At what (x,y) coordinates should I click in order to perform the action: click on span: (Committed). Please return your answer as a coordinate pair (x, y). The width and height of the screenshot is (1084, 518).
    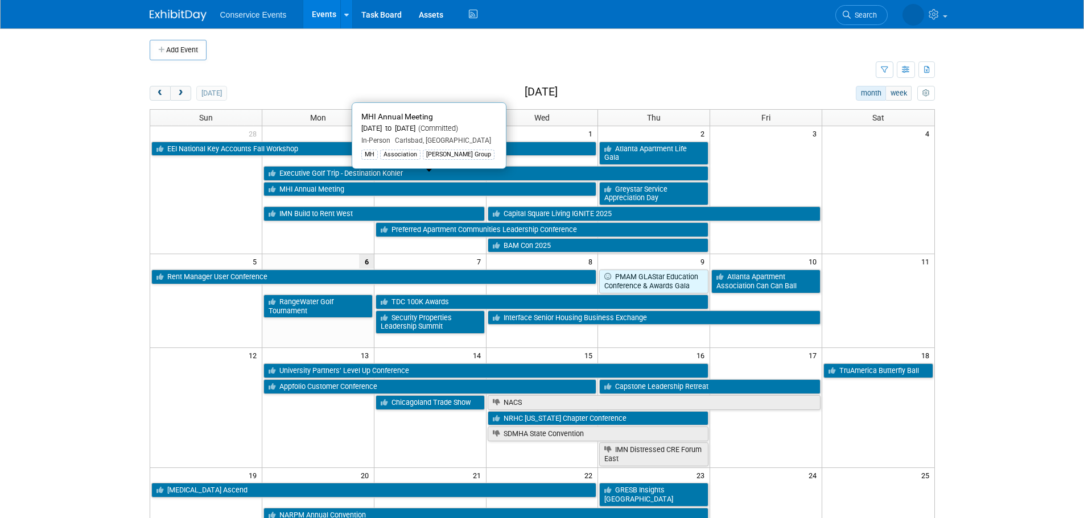
    Looking at the image, I should click on (436, 128).